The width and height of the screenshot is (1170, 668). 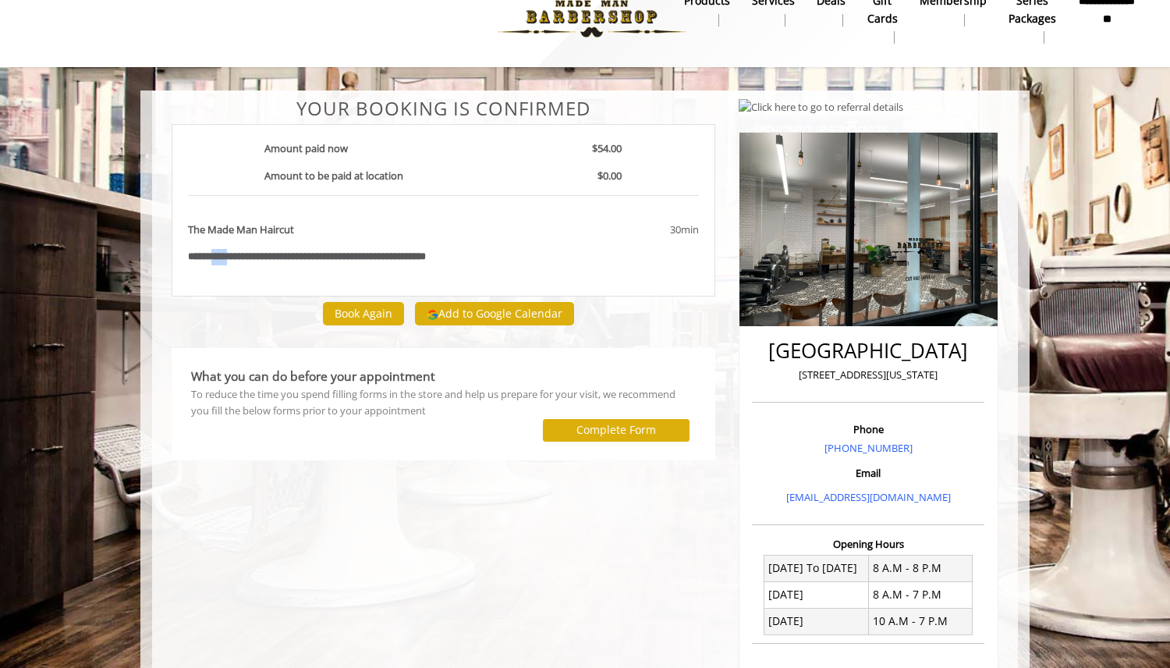 I want to click on td: 10 A.M - 7 P.M, so click(x=920, y=621).